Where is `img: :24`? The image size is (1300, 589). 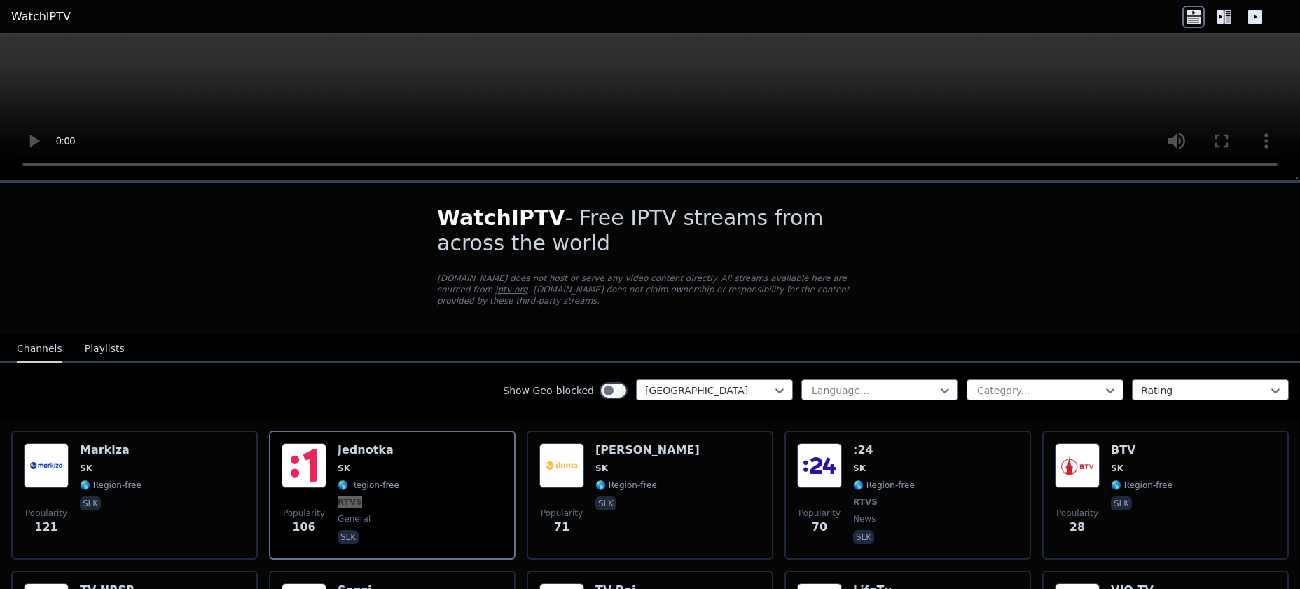 img: :24 is located at coordinates (820, 465).